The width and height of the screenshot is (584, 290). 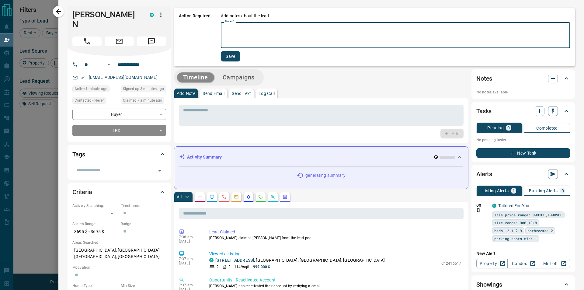 What do you see at coordinates (515, 238) in the screenshot?
I see `span: parking spots min: 1` at bounding box center [515, 238].